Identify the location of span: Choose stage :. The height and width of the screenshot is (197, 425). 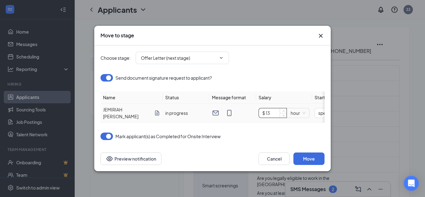
(115, 58).